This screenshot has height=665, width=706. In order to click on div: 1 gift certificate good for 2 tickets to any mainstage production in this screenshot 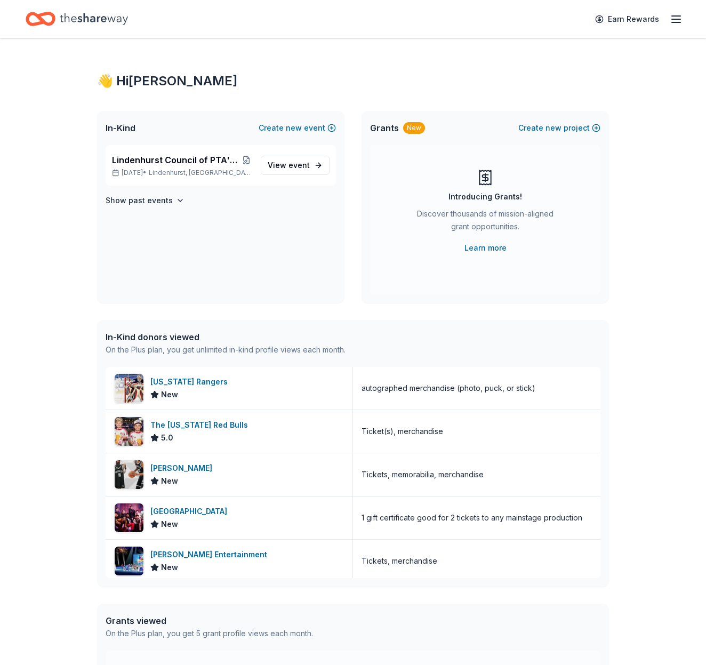, I will do `click(472, 518)`.